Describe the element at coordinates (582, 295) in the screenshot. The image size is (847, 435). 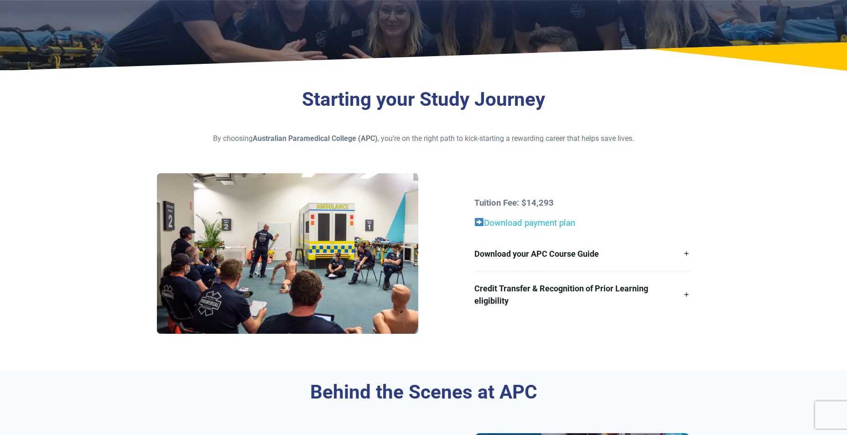
I see `a: Credit Transfer & Recognition of Prior Learning eligibility` at that location.